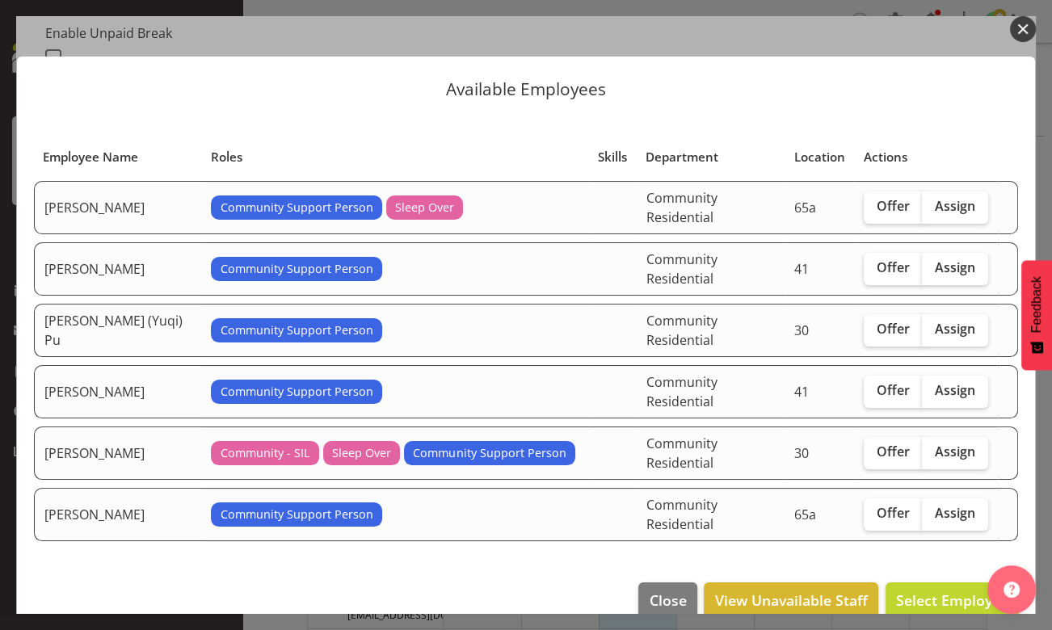 This screenshot has height=630, width=1052. I want to click on button: Select Employee, so click(951, 600).